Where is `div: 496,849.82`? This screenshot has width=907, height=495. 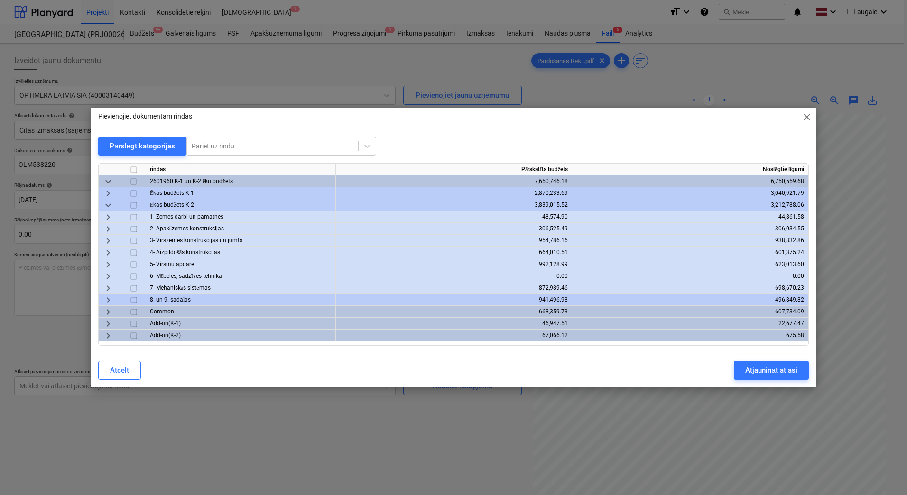
div: 496,849.82 is located at coordinates (690, 300).